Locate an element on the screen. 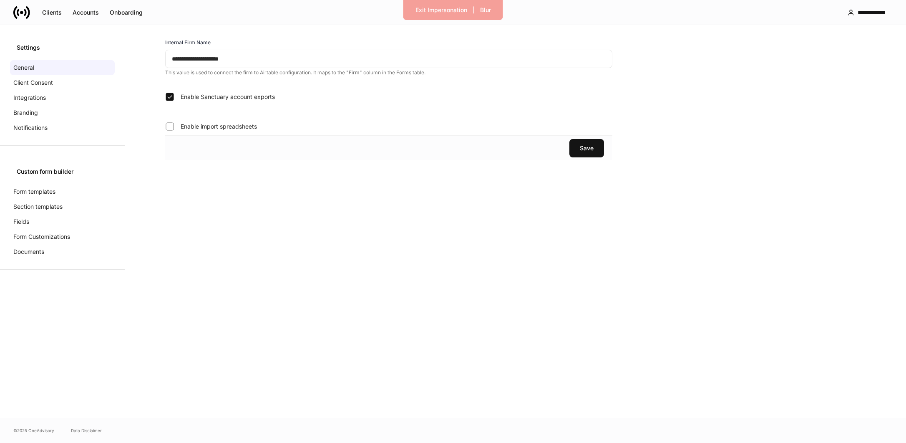 The image size is (906, 443). button: Clients is located at coordinates (52, 13).